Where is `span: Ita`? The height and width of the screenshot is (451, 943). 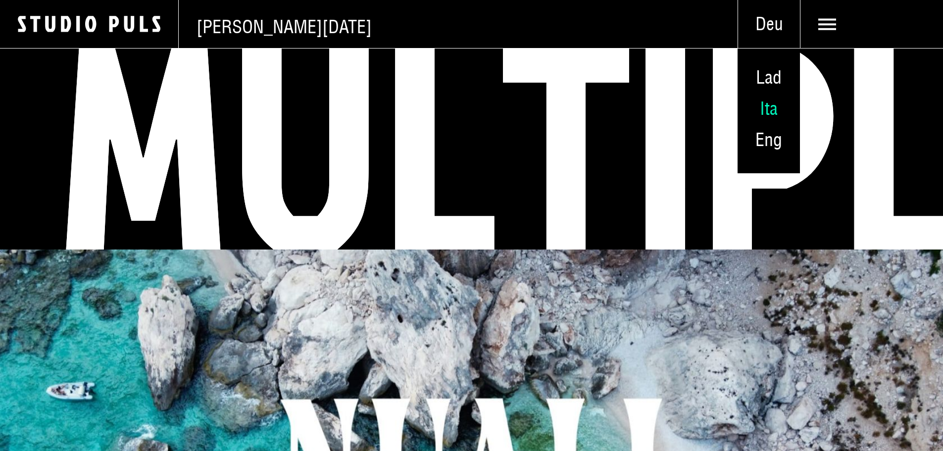
span: Ita is located at coordinates (768, 108).